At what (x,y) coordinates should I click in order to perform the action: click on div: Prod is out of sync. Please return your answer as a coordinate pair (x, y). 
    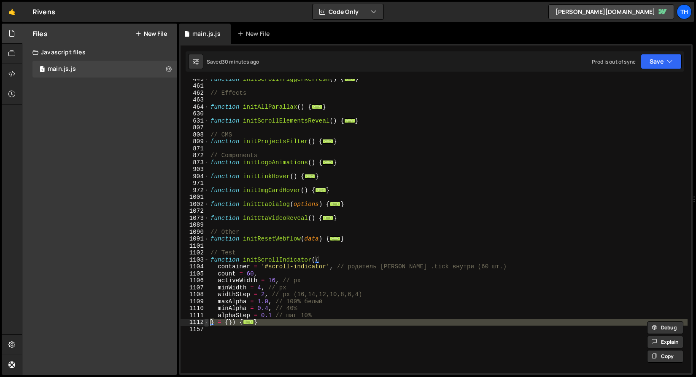
    Looking at the image, I should click on (613, 62).